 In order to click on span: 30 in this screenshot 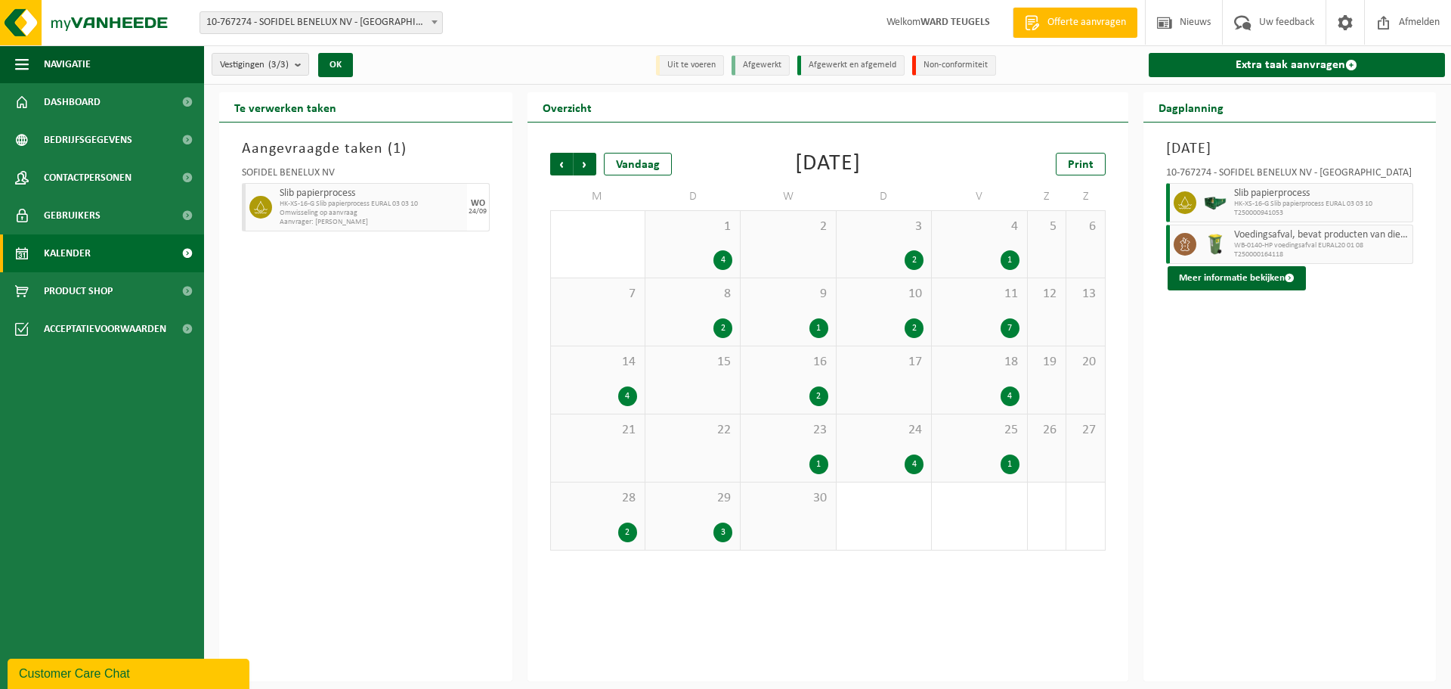, I will do `click(788, 498)`.